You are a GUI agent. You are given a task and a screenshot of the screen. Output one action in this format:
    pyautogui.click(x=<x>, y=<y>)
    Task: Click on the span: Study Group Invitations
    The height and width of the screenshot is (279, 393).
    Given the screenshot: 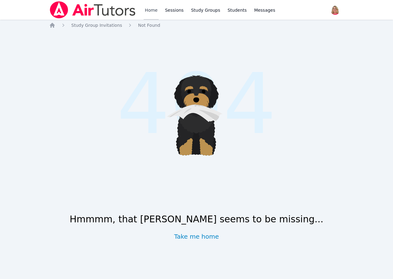 What is the action you would take?
    pyautogui.click(x=97, y=25)
    